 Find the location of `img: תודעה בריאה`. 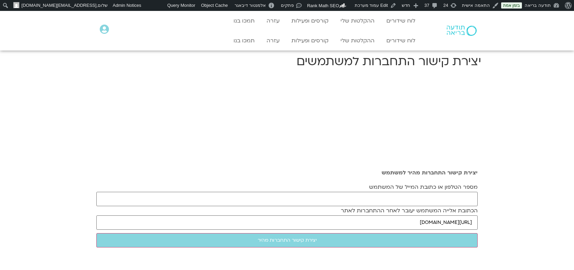

img: תודעה בריאה is located at coordinates (462, 31).